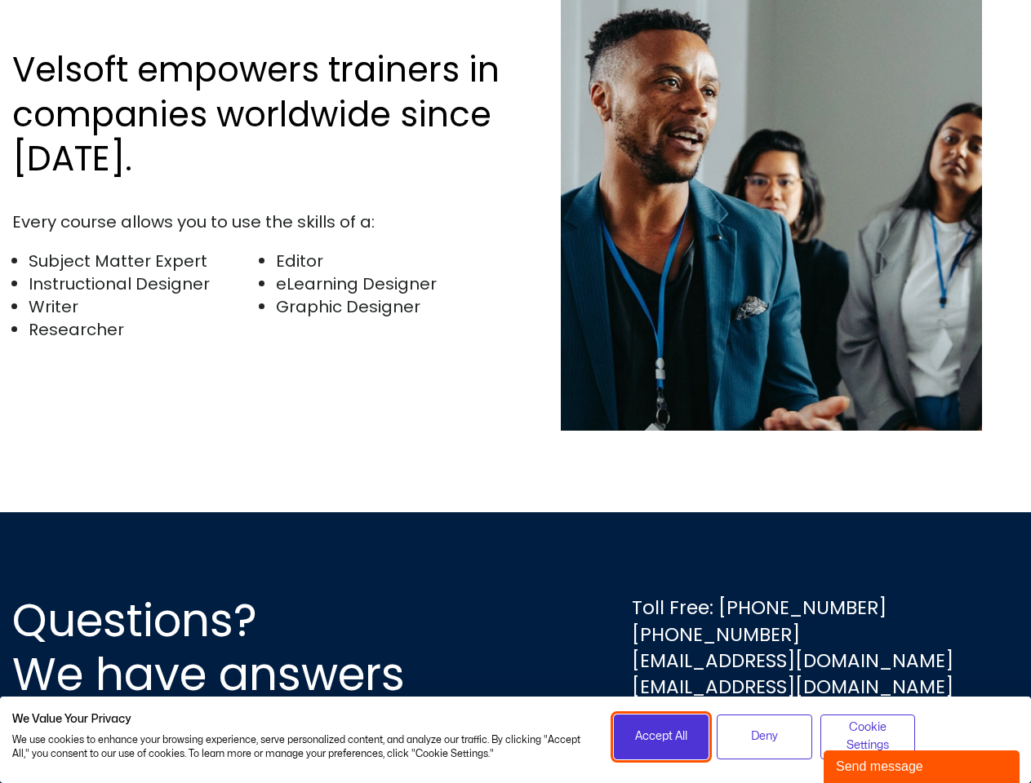 The image size is (1031, 783). Describe the element at coordinates (300, 747) in the screenshot. I see `p: We use cookies to enhance your browsing experience, serve personalized content, and analyze our t...` at that location.